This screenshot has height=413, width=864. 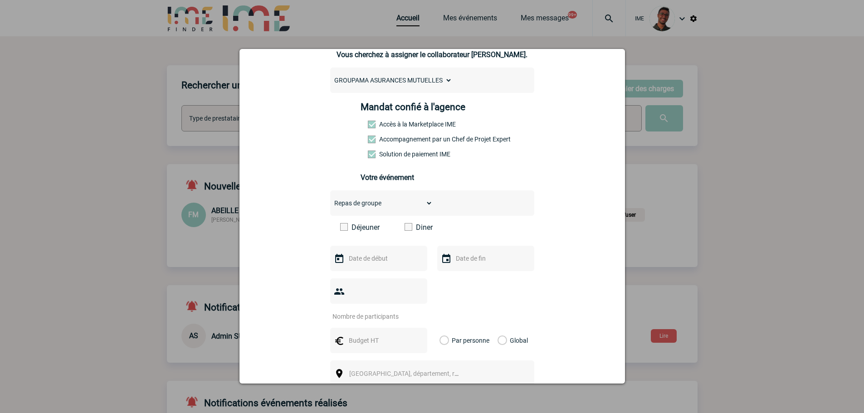 I want to click on input: Nombre de participants, so click(x=373, y=316).